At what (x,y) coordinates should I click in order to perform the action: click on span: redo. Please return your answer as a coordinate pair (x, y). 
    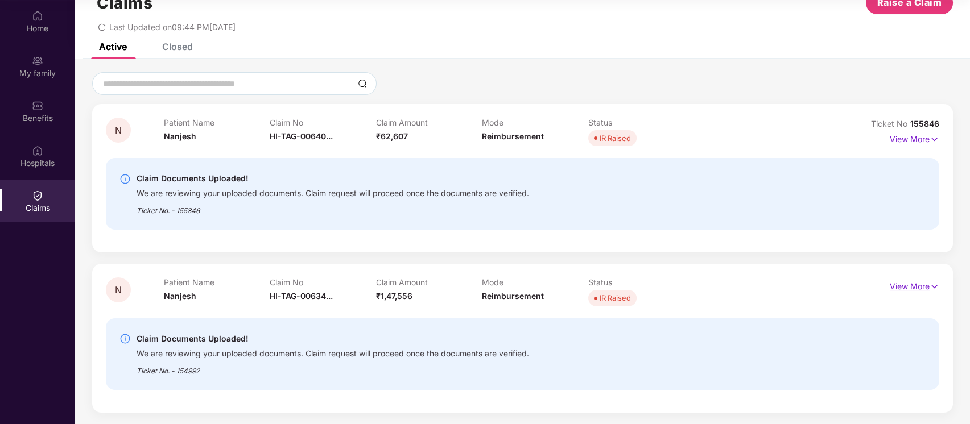
    Looking at the image, I should click on (102, 27).